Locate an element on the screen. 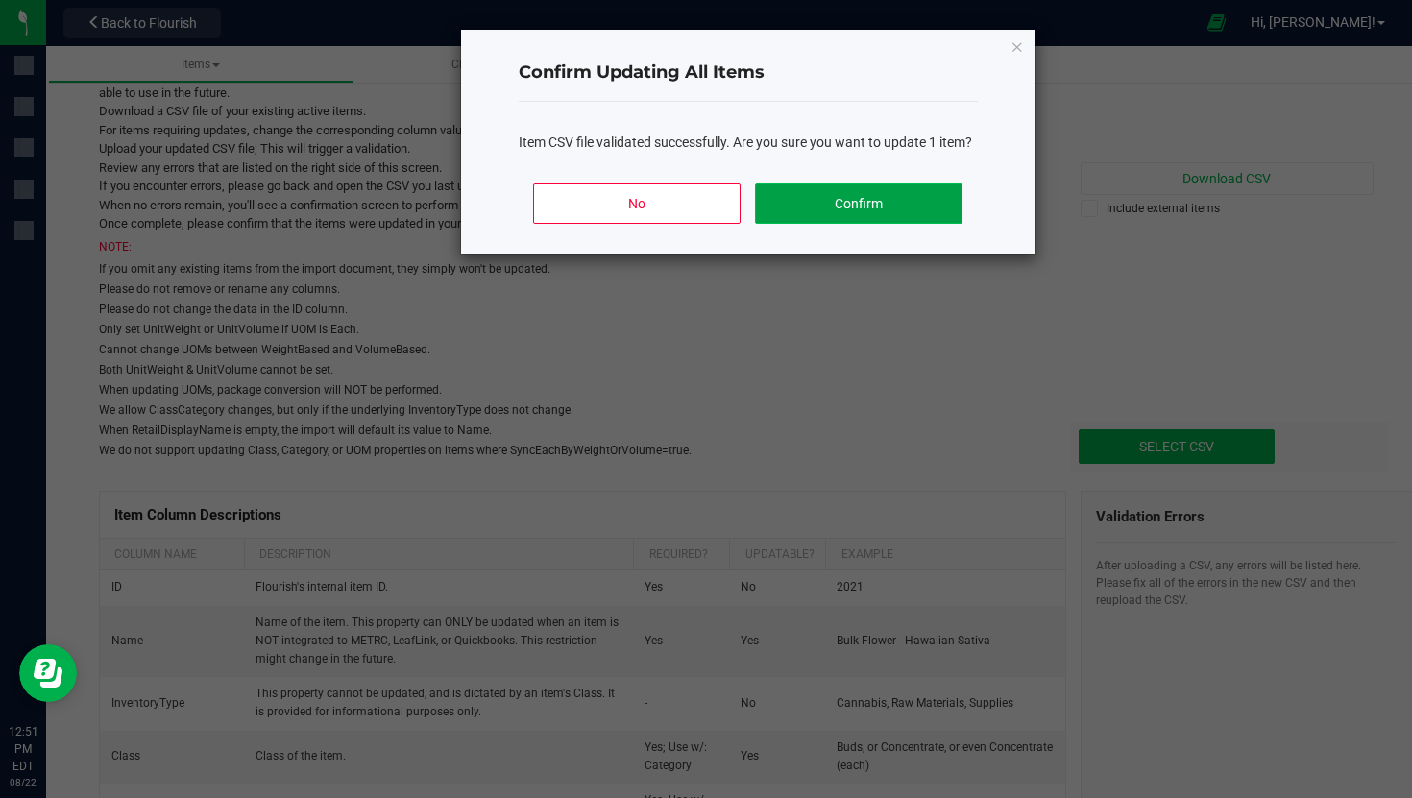  button: No is located at coordinates (636, 204).